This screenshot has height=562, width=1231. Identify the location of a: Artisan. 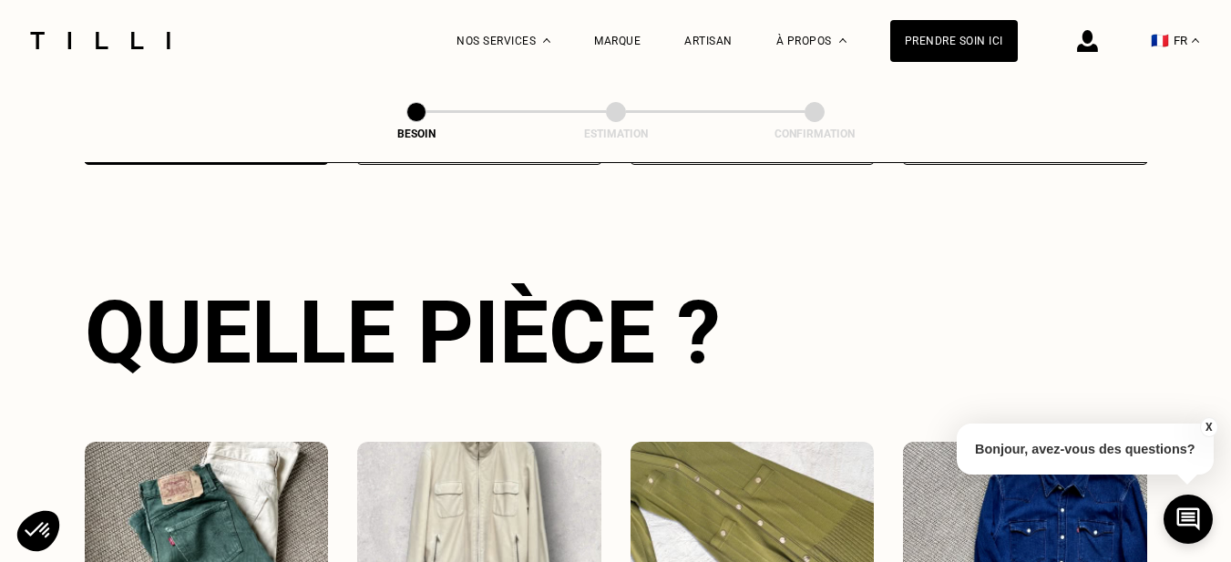
(708, 41).